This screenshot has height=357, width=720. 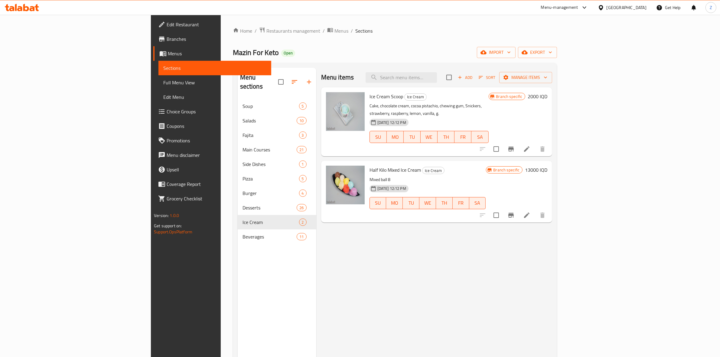 I want to click on span: Get support on:, so click(x=168, y=226).